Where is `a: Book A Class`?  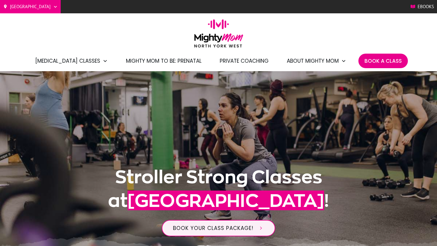 a: Book A Class is located at coordinates (383, 61).